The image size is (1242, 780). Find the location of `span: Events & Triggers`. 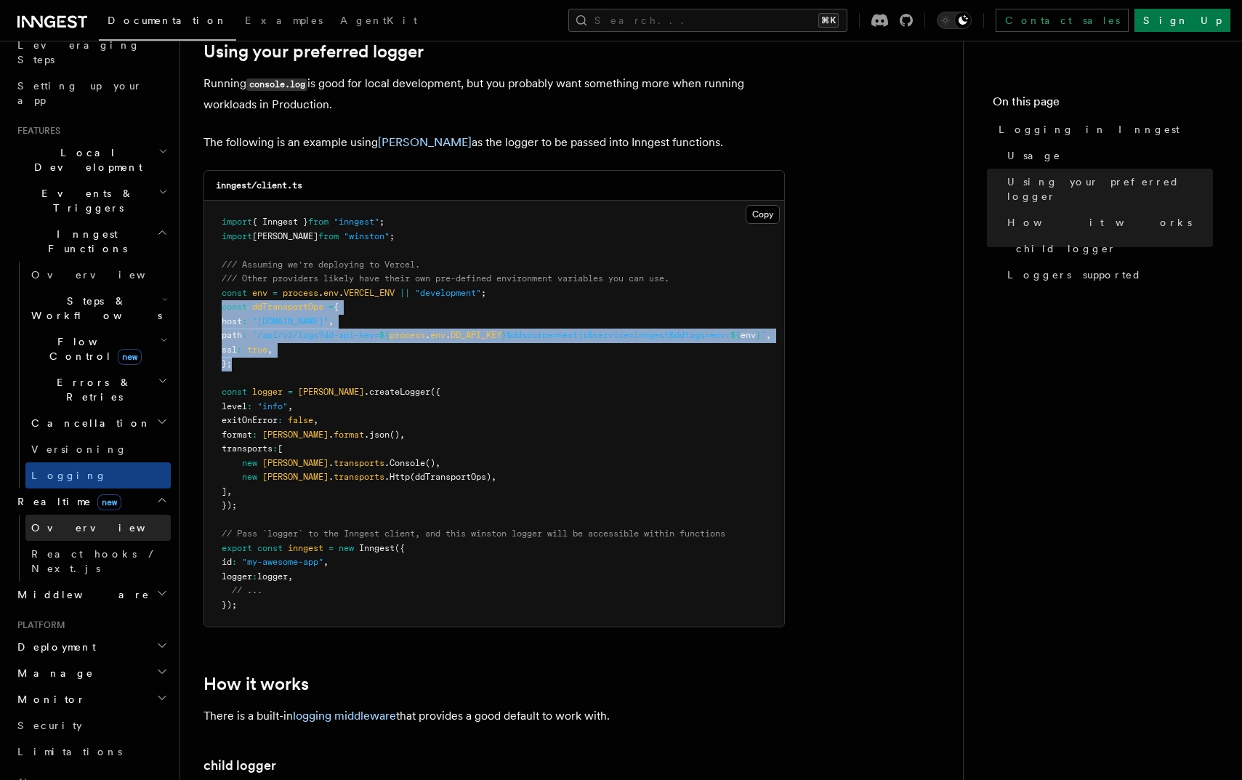

span: Events & Triggers is located at coordinates (85, 201).